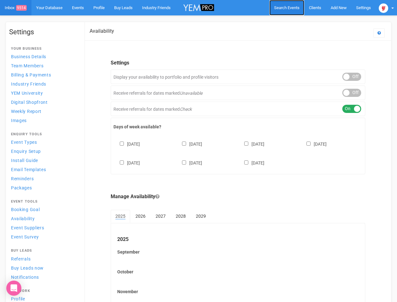 The height and width of the screenshot is (302, 397). What do you see at coordinates (44, 120) in the screenshot?
I see `a: Images` at bounding box center [44, 120].